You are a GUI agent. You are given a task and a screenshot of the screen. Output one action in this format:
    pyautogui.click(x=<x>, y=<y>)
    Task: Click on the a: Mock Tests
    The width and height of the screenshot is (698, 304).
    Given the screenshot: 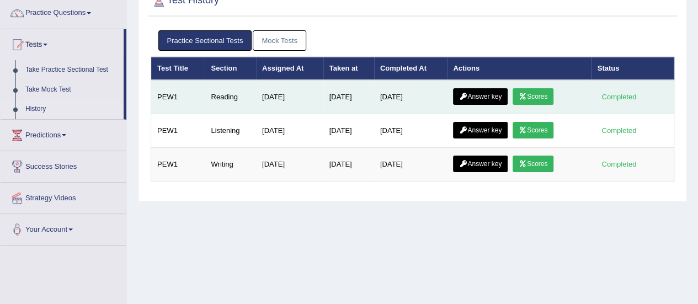 What is the action you would take?
    pyautogui.click(x=279, y=40)
    